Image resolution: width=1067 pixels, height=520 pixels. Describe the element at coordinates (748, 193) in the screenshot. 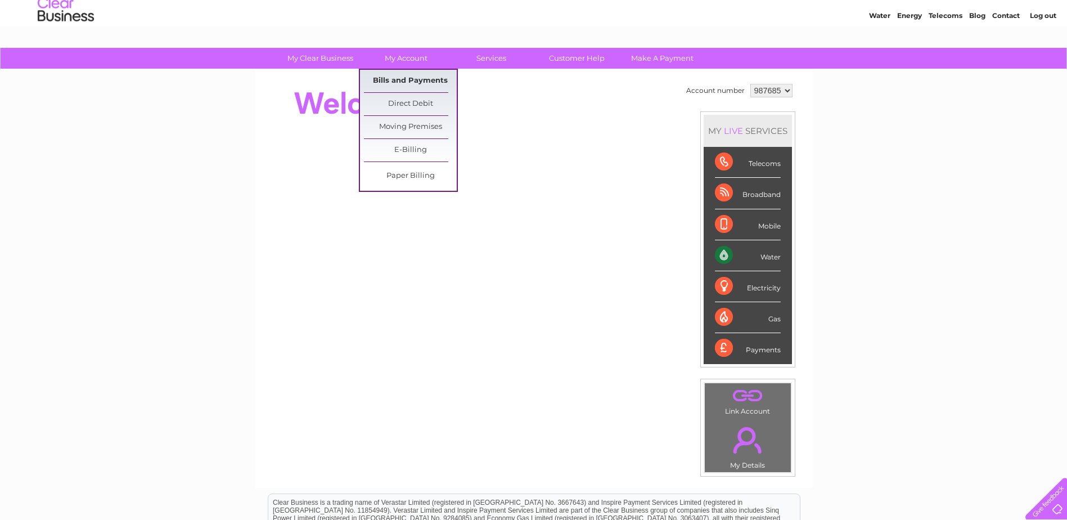

I see `div: Broadband` at that location.